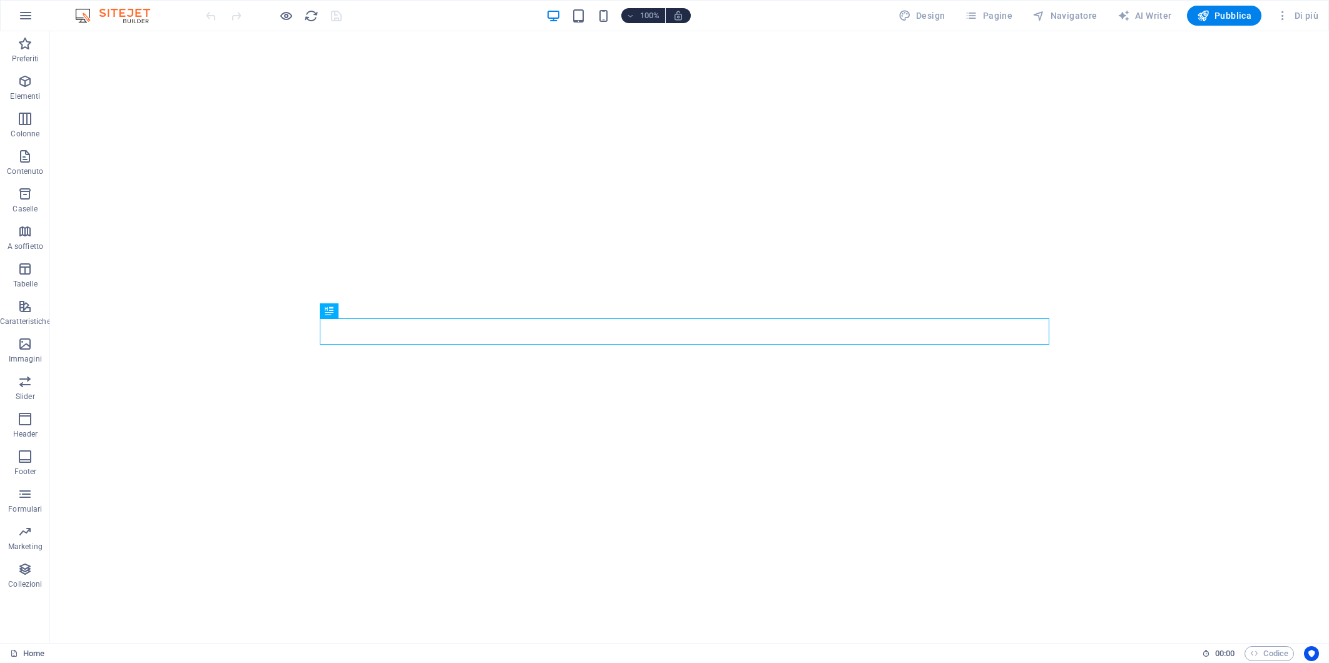  Describe the element at coordinates (25, 171) in the screenshot. I see `p: Contenuto` at that location.